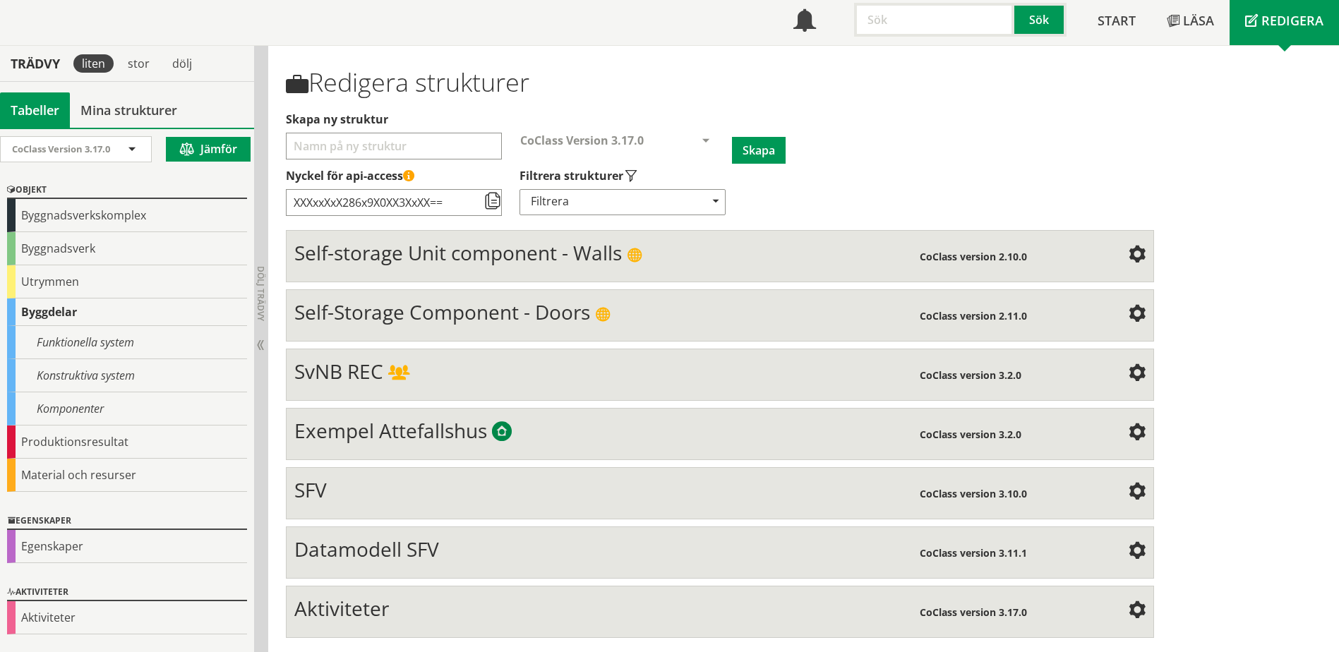 The width and height of the screenshot is (1339, 652). Describe the element at coordinates (127, 215) in the screenshot. I see `div: Byggnadsverkskomplex` at that location.